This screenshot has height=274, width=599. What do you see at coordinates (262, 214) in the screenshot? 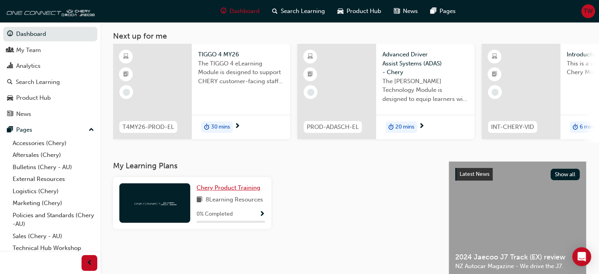
I see `span: Show Progress` at bounding box center [262, 214].